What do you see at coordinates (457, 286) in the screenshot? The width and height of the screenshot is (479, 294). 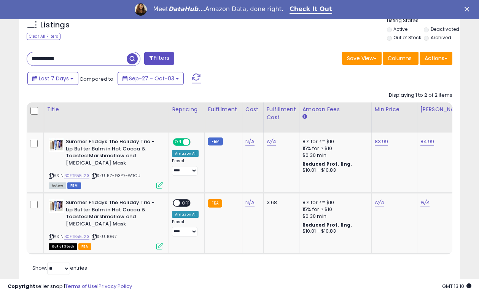 I see `span: 2025-10-11 13:10 GMT` at bounding box center [457, 286].